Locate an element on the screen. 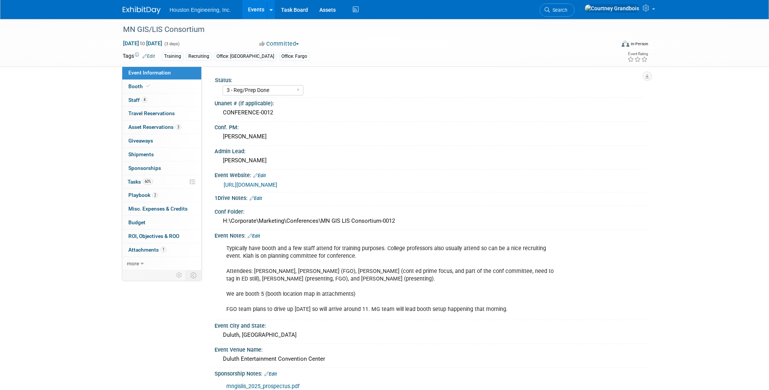 The image size is (769, 390). a: Tasks60% is located at coordinates (162, 182).